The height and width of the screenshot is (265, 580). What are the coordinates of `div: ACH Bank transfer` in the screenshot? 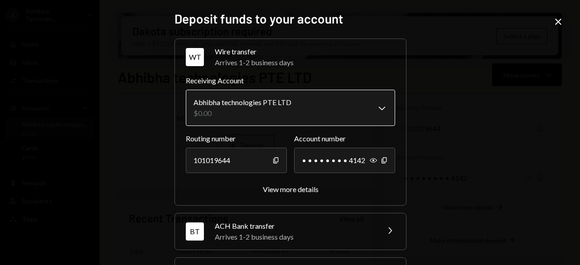 It's located at (294, 226).